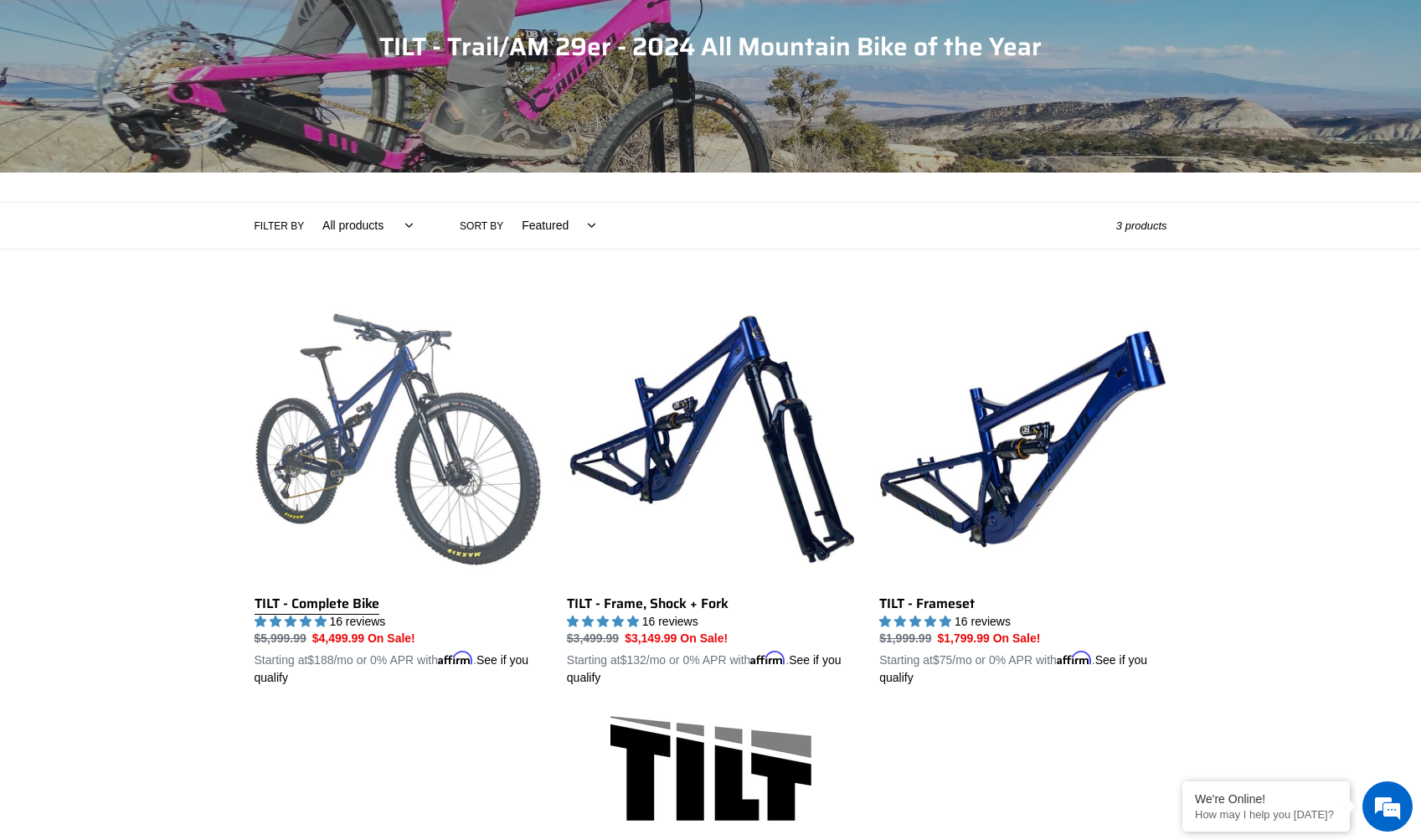 The image size is (1421, 840). I want to click on span: We're online!, so click(164, 296).